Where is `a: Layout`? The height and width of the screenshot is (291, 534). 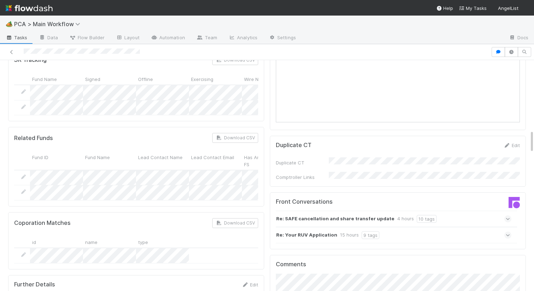
a: Layout is located at coordinates (128, 38).